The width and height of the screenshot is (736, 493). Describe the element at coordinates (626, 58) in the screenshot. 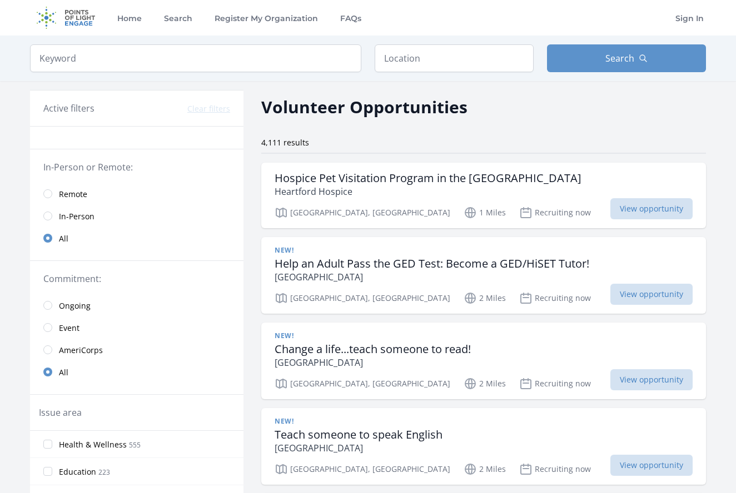

I see `button: Search` at that location.